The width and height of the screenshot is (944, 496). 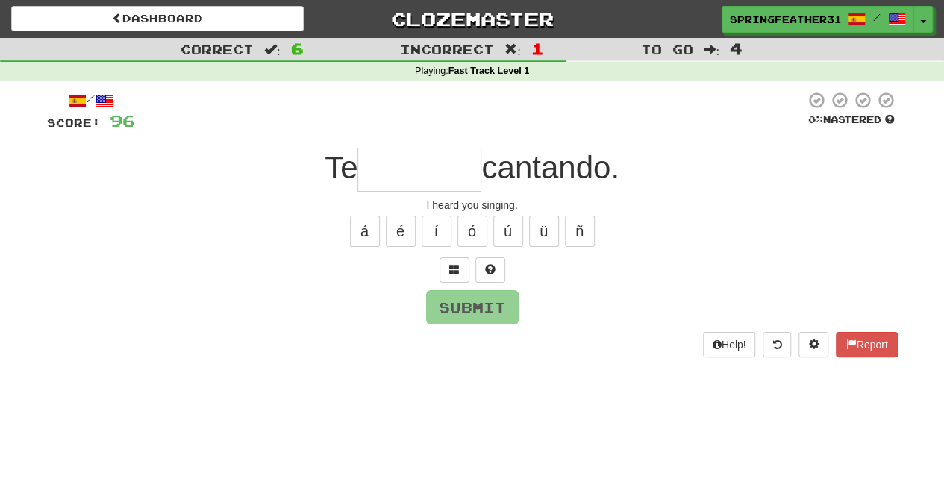 What do you see at coordinates (817, 19) in the screenshot?
I see `a: SpringFeather3133 /` at bounding box center [817, 19].